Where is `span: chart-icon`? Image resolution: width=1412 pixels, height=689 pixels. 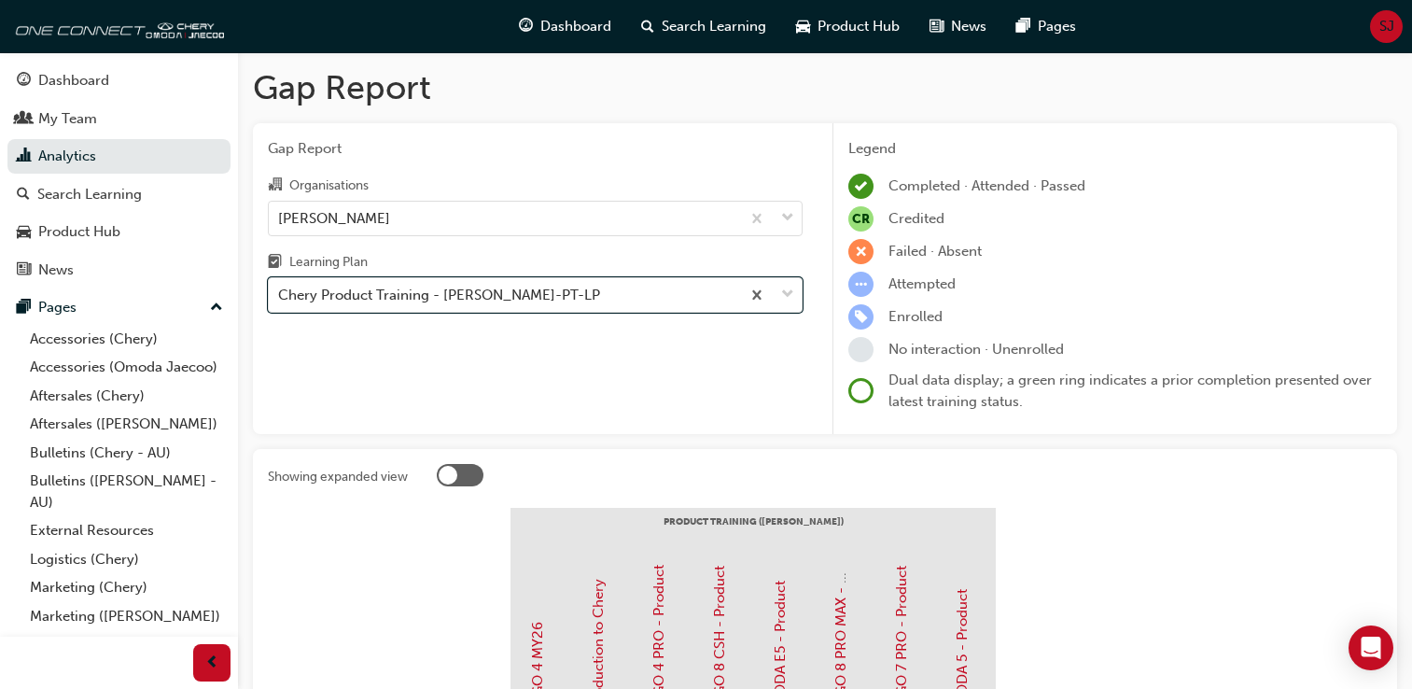
span: chart-icon is located at coordinates (23, 157).